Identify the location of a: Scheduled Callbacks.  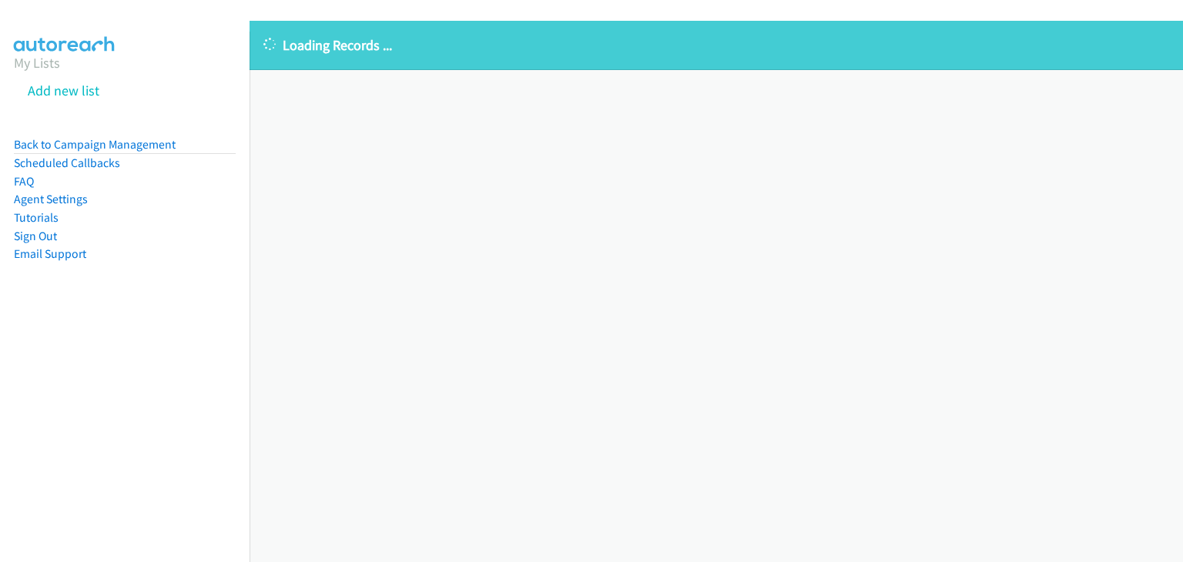
(67, 163).